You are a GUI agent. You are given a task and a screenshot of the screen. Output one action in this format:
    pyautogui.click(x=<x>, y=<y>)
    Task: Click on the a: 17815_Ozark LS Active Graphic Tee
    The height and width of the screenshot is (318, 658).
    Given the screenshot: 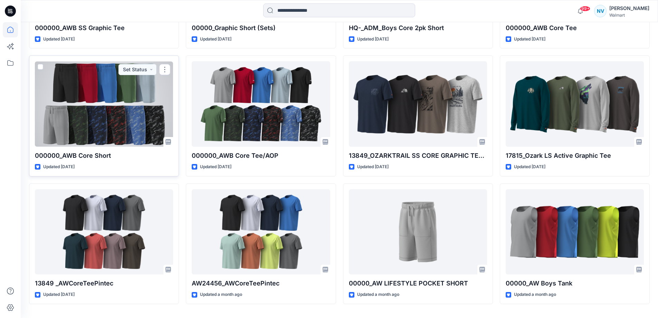 What is the action you would take?
    pyautogui.click(x=575, y=104)
    